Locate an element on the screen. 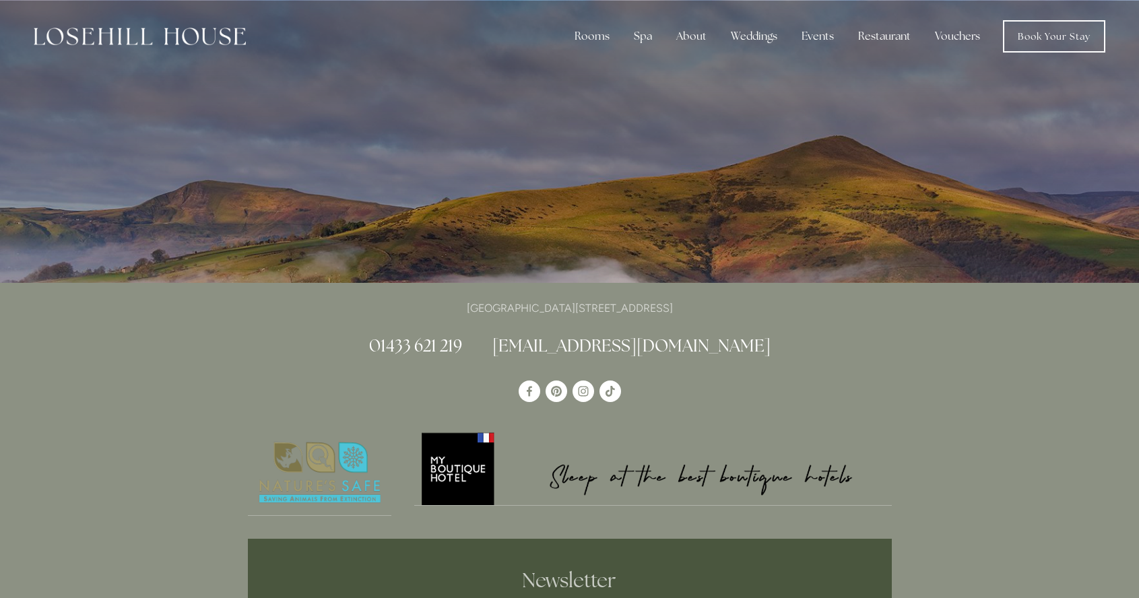 This screenshot has width=1139, height=598. img: Losehill House is located at coordinates (139, 36).